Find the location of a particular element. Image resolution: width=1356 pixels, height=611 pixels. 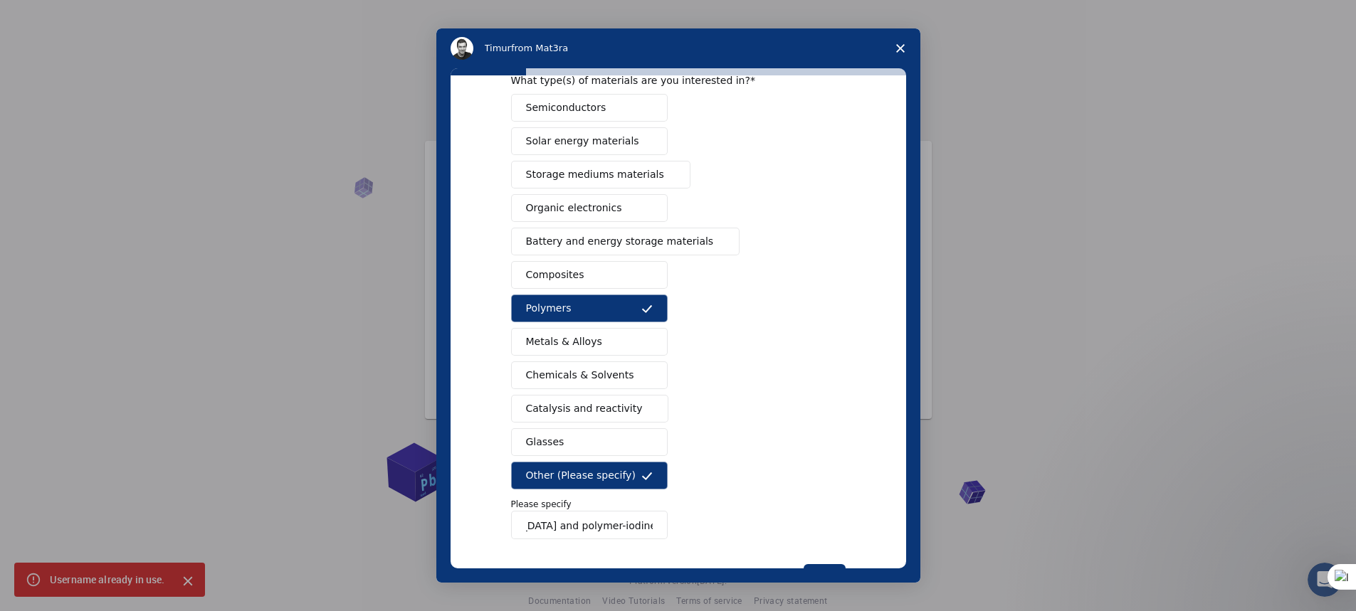

span: Other (Please specify) is located at coordinates (581, 475).